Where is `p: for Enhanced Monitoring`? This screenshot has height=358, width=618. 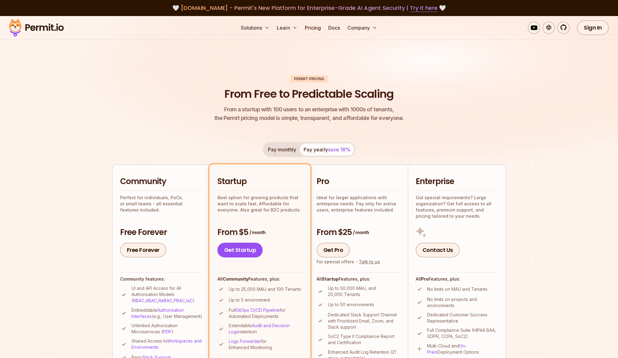 p: for Enhanced Monitoring is located at coordinates (266, 344).